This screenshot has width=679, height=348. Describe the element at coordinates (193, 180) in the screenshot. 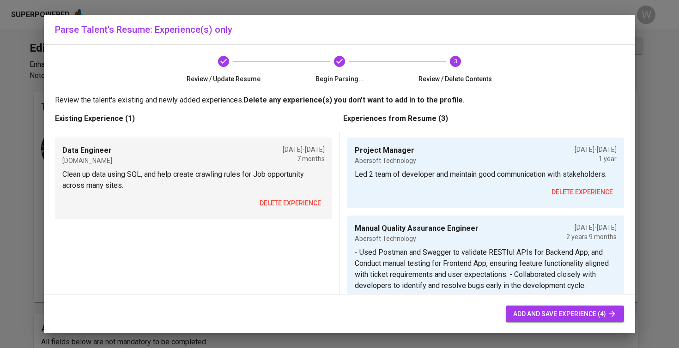

I see `p: Clean up data using SQL, and help create crawling rules for Job opportunity across many sites.` at that location.